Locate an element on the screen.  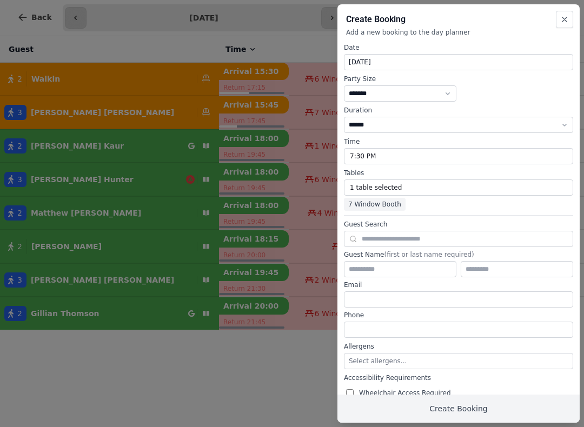
button: 1 table selected is located at coordinates (458, 188).